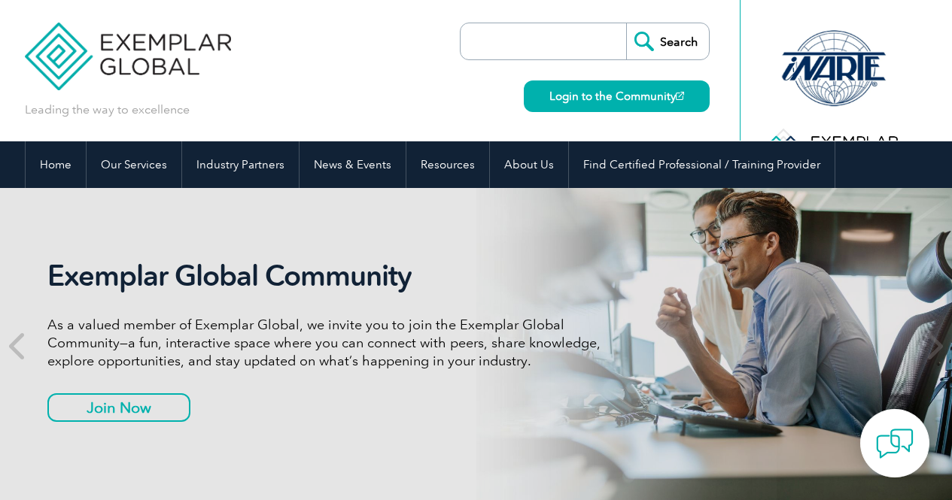 This screenshot has width=952, height=500. What do you see at coordinates (616, 96) in the screenshot?
I see `a: Login to the Community` at bounding box center [616, 96].